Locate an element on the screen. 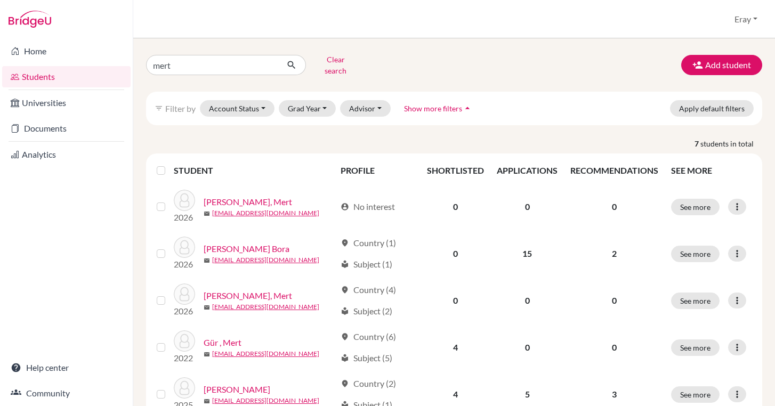 The image size is (775, 406). div: Subject (2) is located at coordinates (366, 311).